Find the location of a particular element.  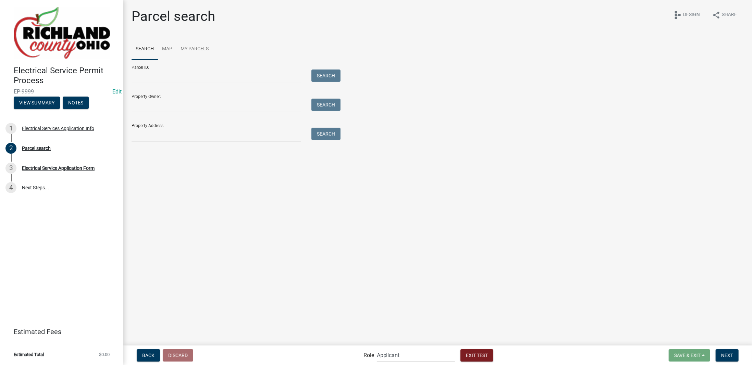

div: 1 is located at coordinates (11, 128).